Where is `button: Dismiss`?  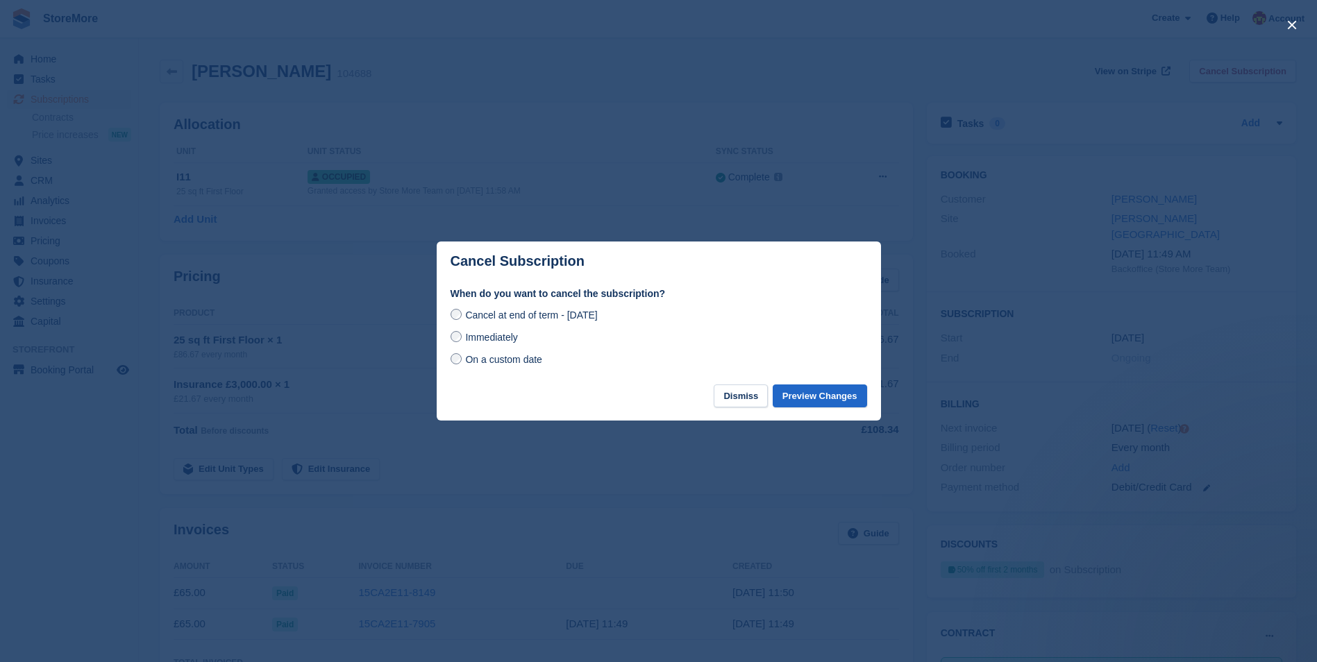
button: Dismiss is located at coordinates (741, 396).